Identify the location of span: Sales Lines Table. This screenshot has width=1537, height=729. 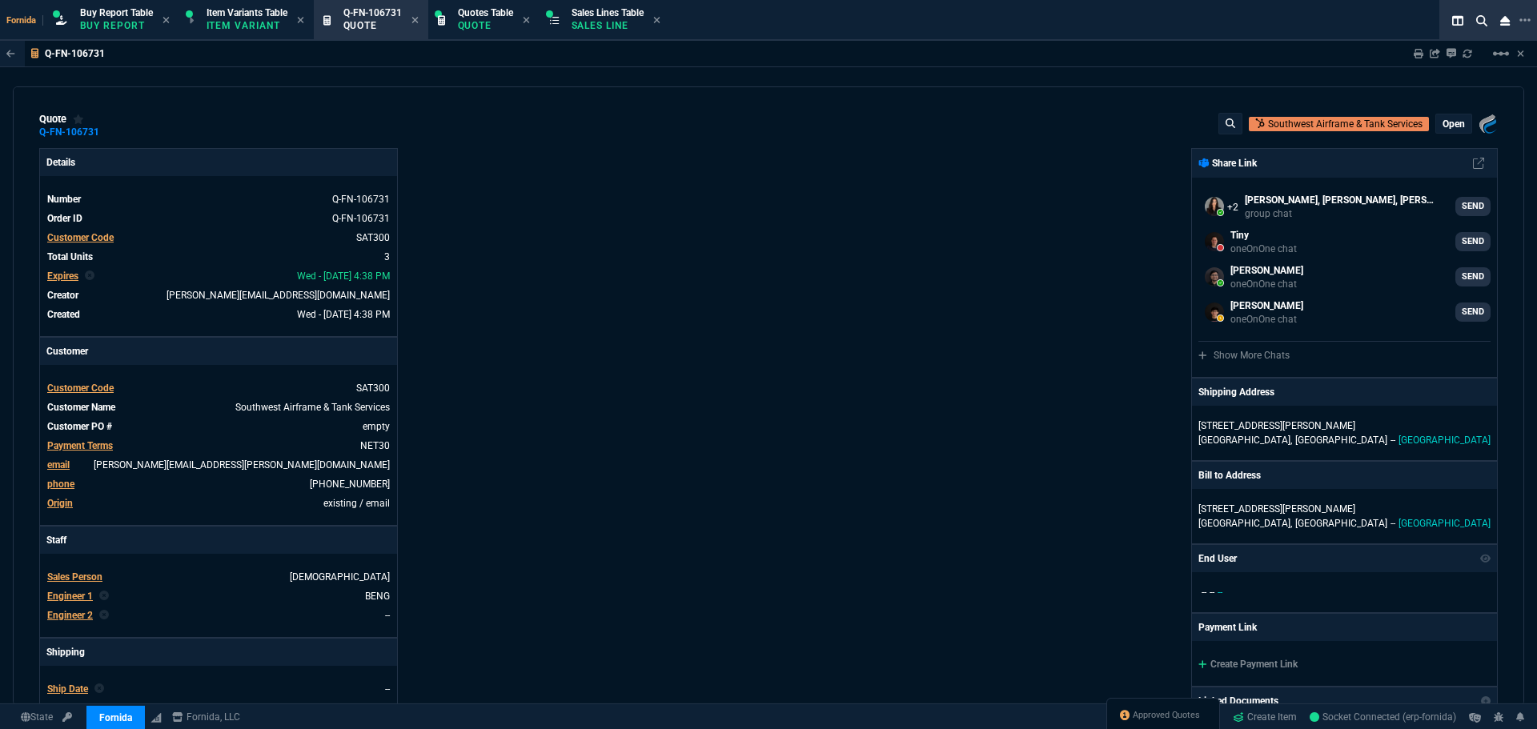
(608, 13).